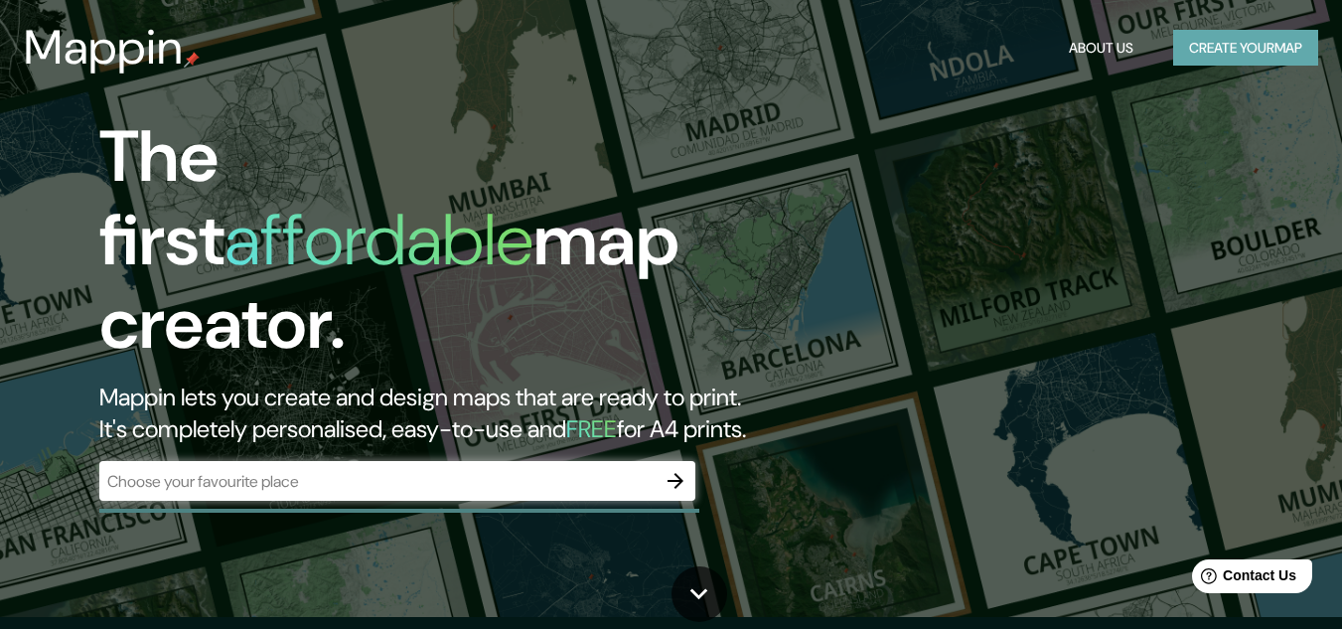 The image size is (1342, 629). Describe the element at coordinates (435, 248) in the screenshot. I see `h1: The first map creator.` at that location.